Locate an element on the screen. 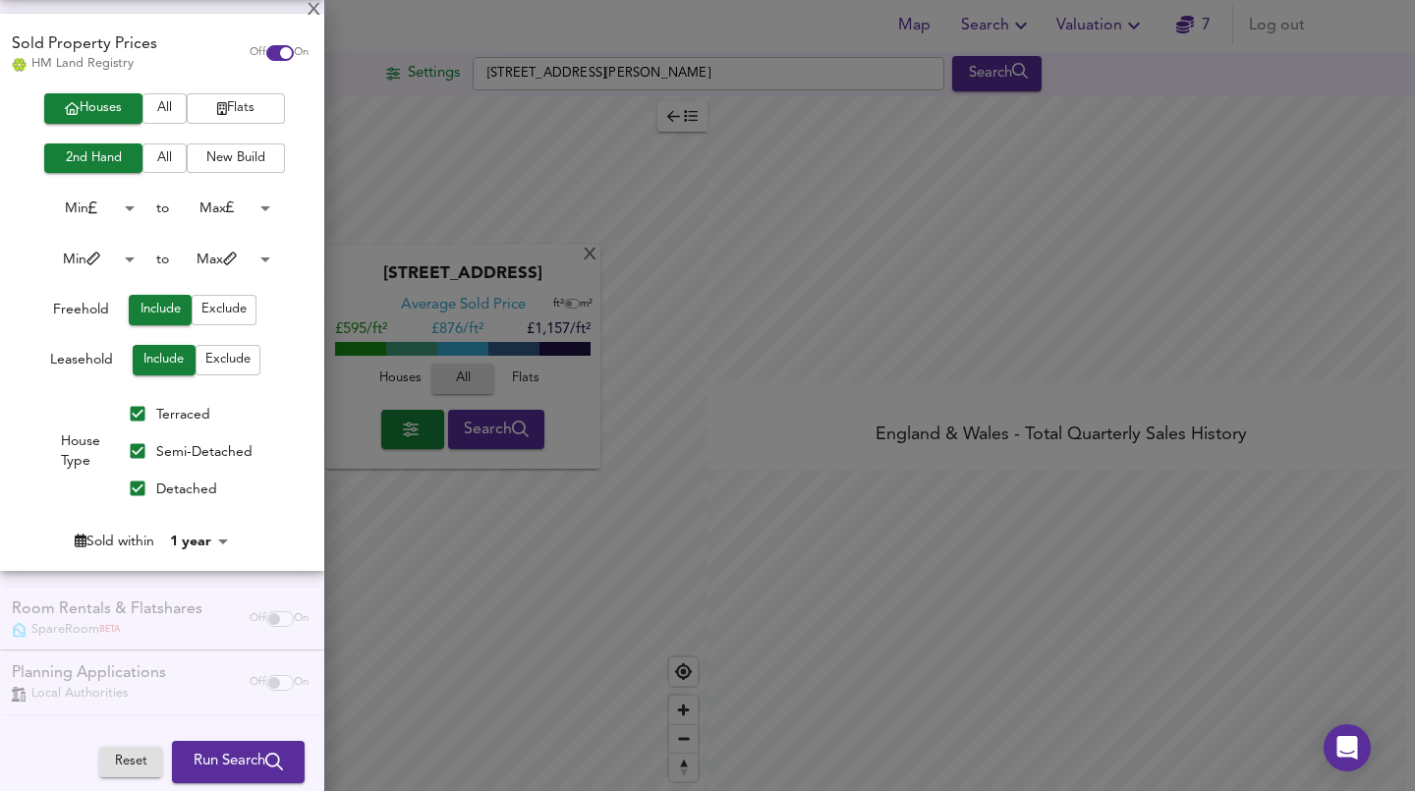 The width and height of the screenshot is (1415, 791). button: Flats is located at coordinates (236, 108).